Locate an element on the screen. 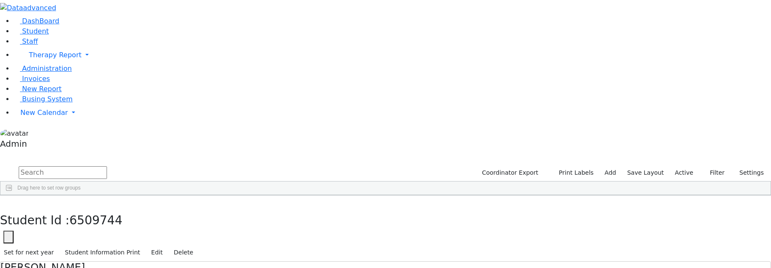 Image resolution: width=771 pixels, height=268 pixels. span: New Report is located at coordinates (42, 89).